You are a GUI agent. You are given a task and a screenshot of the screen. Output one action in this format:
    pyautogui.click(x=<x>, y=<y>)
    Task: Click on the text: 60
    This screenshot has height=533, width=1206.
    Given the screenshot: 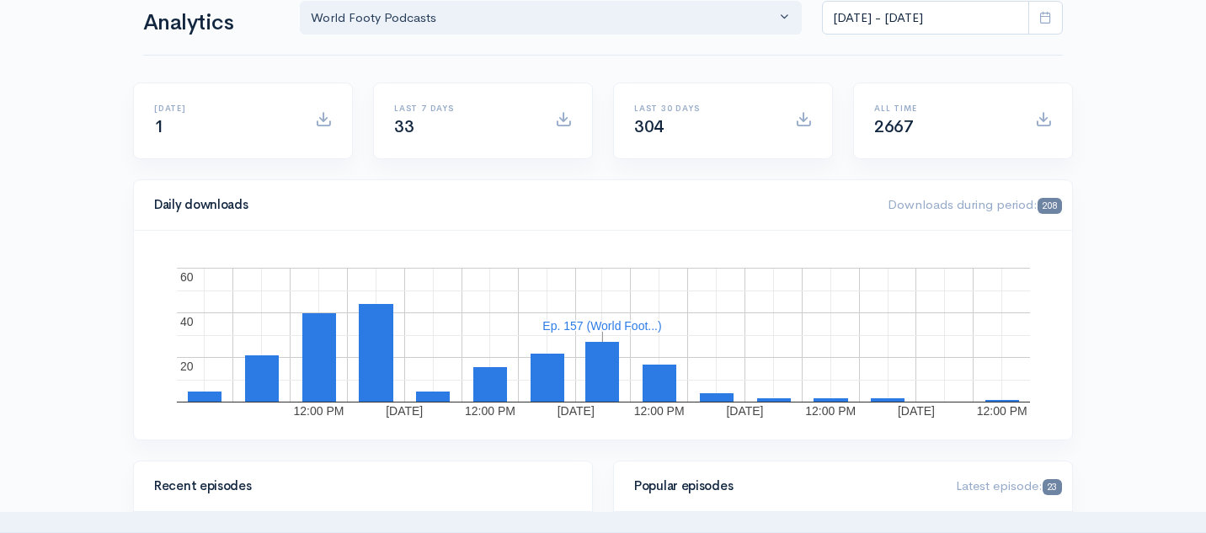 What is the action you would take?
    pyautogui.click(x=187, y=277)
    